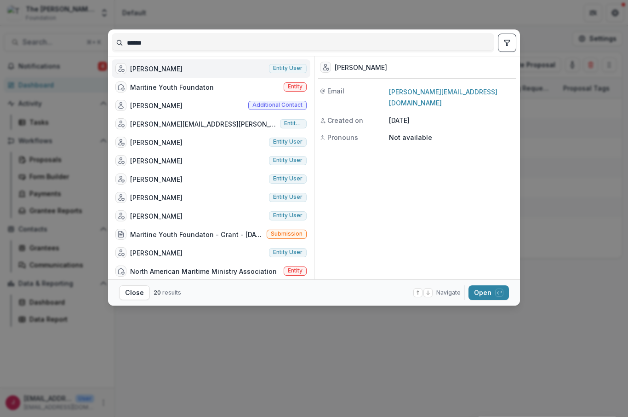 This screenshot has height=417, width=628. Describe the element at coordinates (157, 292) in the screenshot. I see `span: 20` at that location.